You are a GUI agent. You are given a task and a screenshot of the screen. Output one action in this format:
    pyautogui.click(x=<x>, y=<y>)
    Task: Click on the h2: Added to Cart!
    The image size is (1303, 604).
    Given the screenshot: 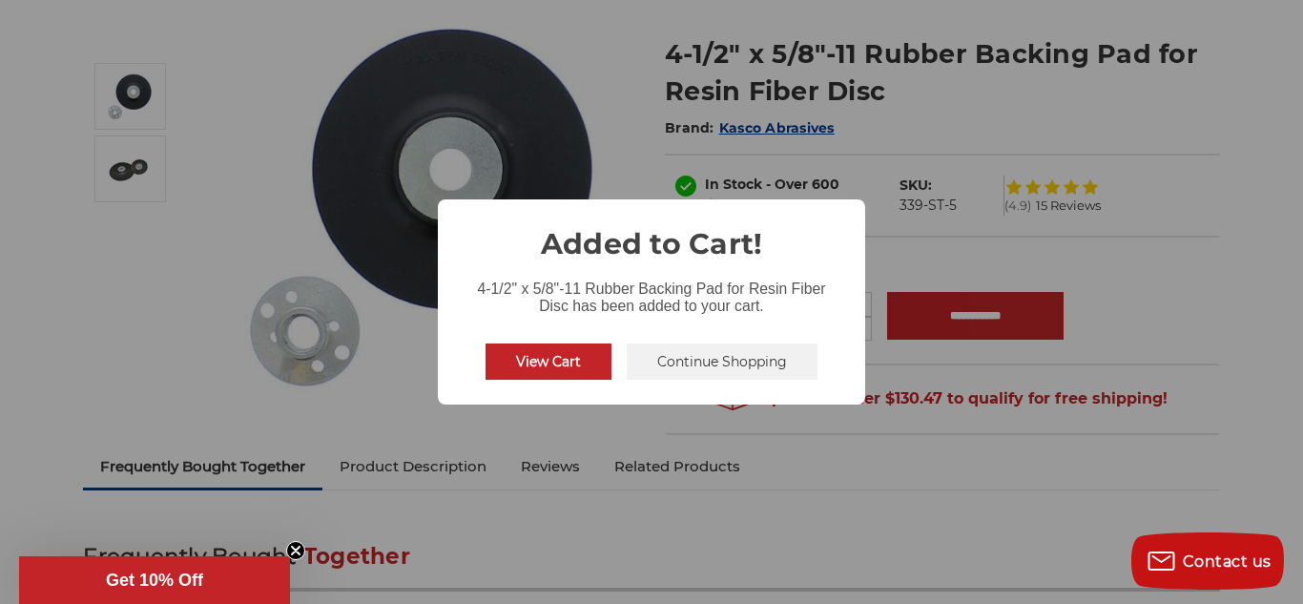 What is the action you would take?
    pyautogui.click(x=652, y=232)
    